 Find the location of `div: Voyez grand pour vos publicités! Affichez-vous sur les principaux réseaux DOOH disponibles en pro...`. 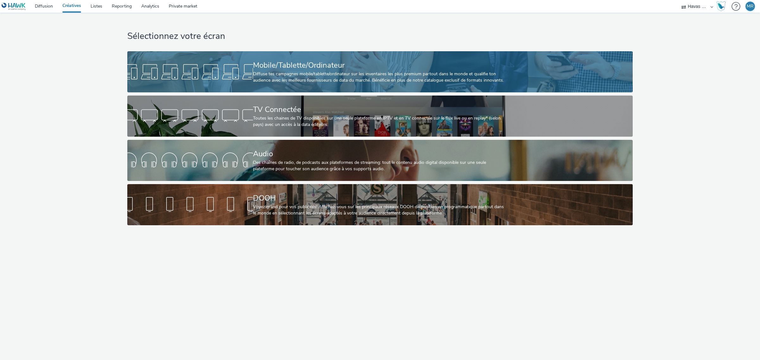

div: Voyez grand pour vos publicités! Affichez-vous sur les principaux réseaux DOOH disponibles en pro... is located at coordinates (378, 210).